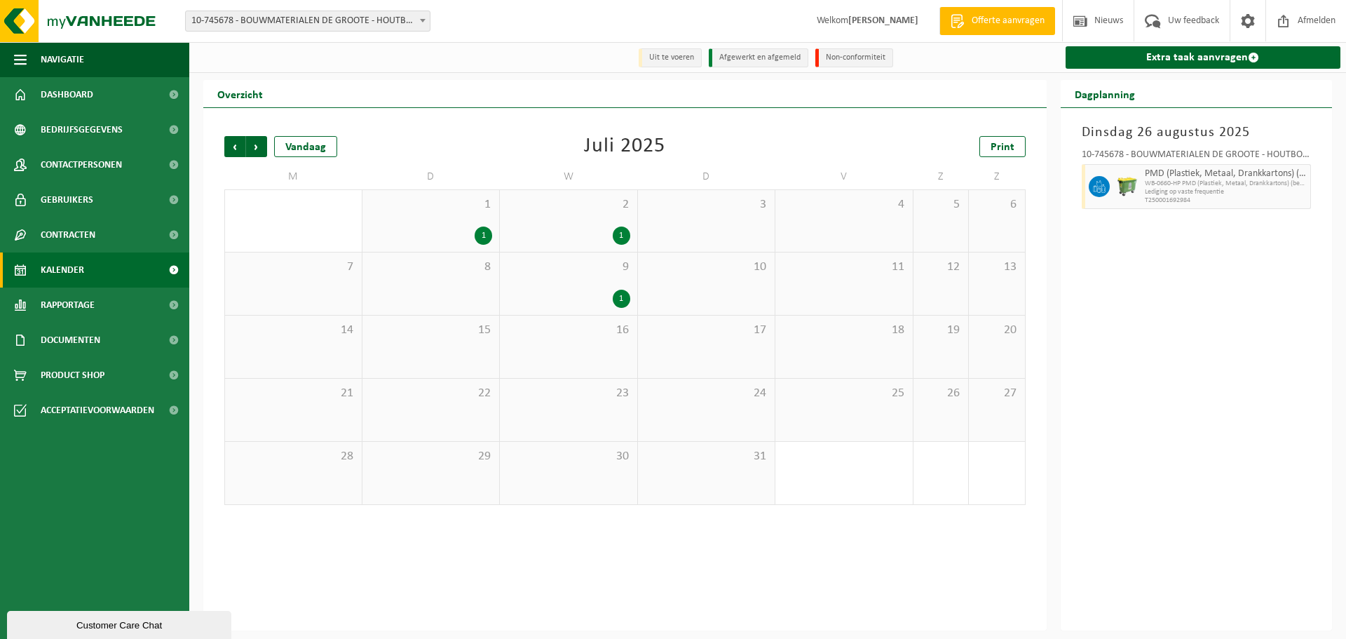 The height and width of the screenshot is (639, 1346). What do you see at coordinates (1127, 186) in the screenshot?
I see `img: WB-0660-HPE-GN-50` at bounding box center [1127, 186].